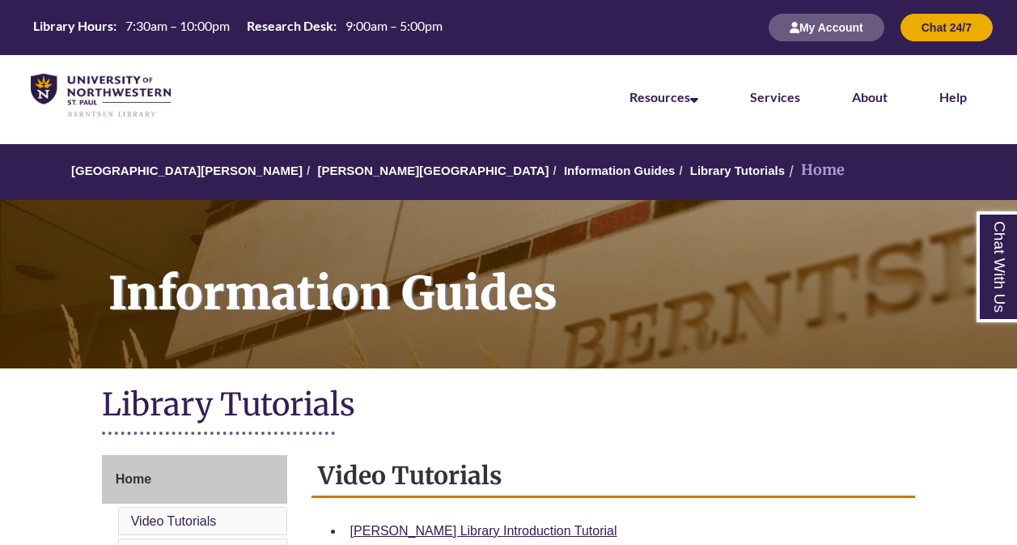 The image size is (1017, 545). I want to click on a: Chat 24/7, so click(947, 27).